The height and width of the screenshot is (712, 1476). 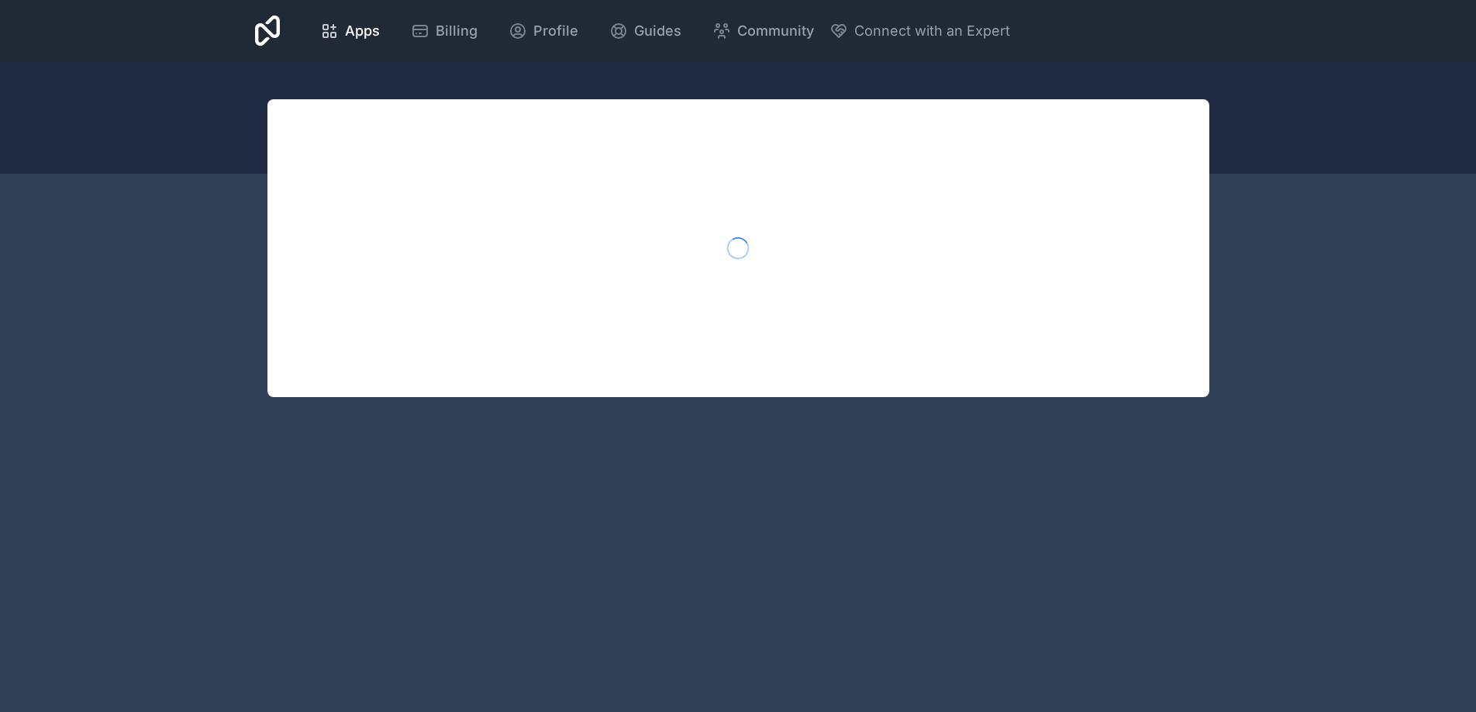 I want to click on a: Billing, so click(x=444, y=31).